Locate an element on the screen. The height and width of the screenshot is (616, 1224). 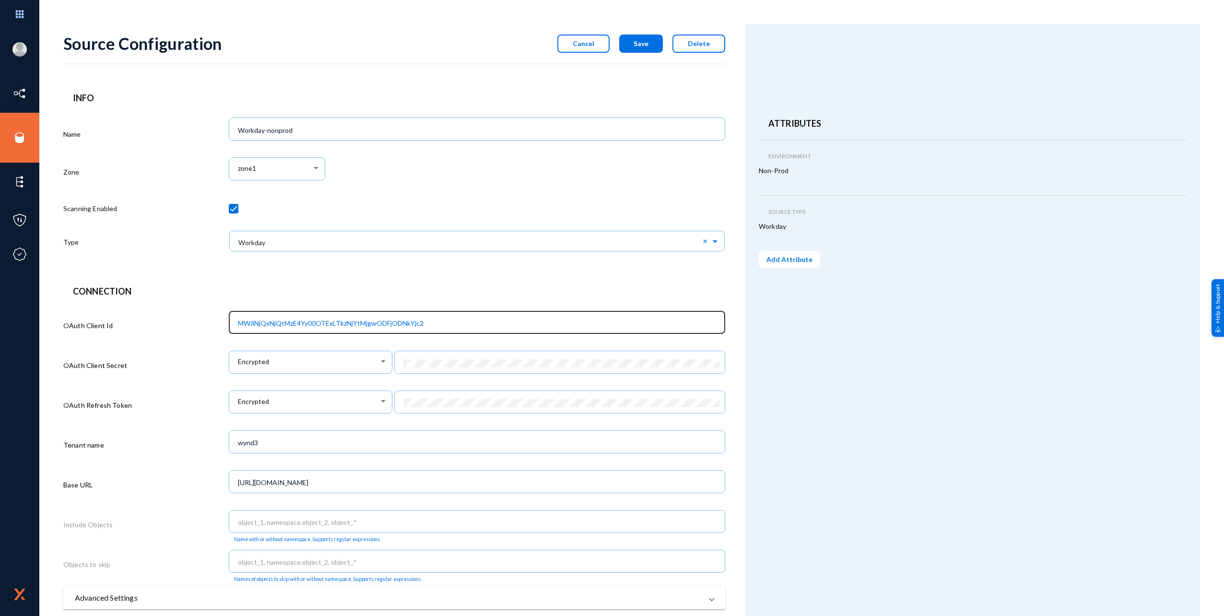
span: Workday is located at coordinates (772, 227).